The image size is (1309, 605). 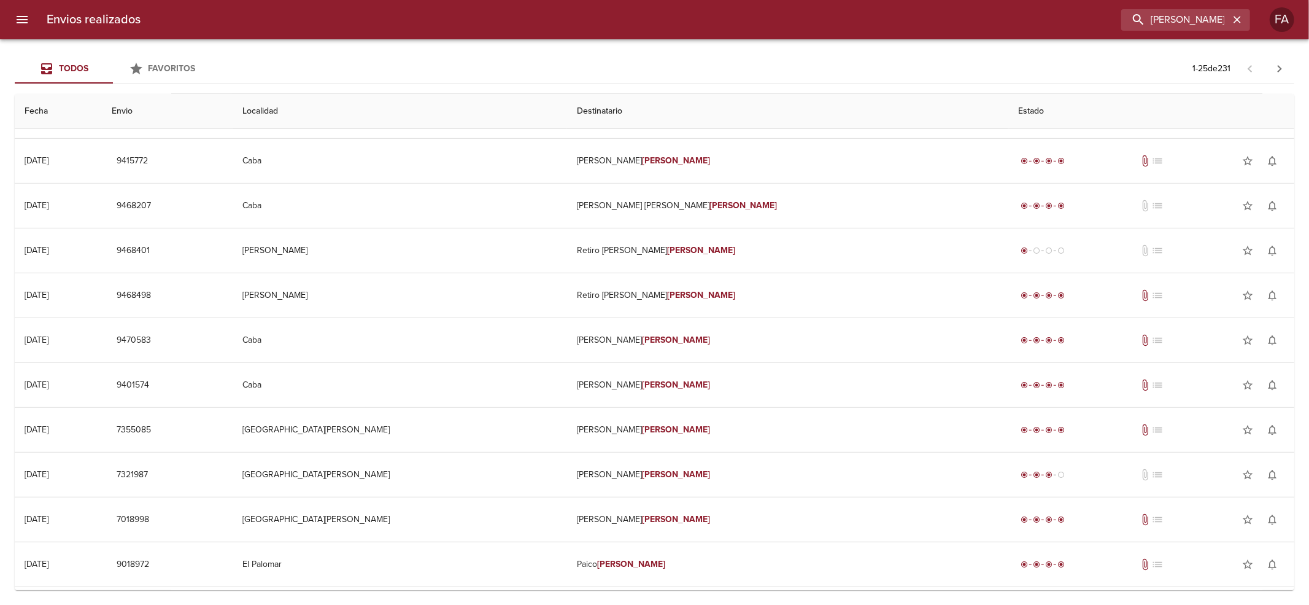 What do you see at coordinates (133, 564) in the screenshot?
I see `span: 9018972` at bounding box center [133, 564].